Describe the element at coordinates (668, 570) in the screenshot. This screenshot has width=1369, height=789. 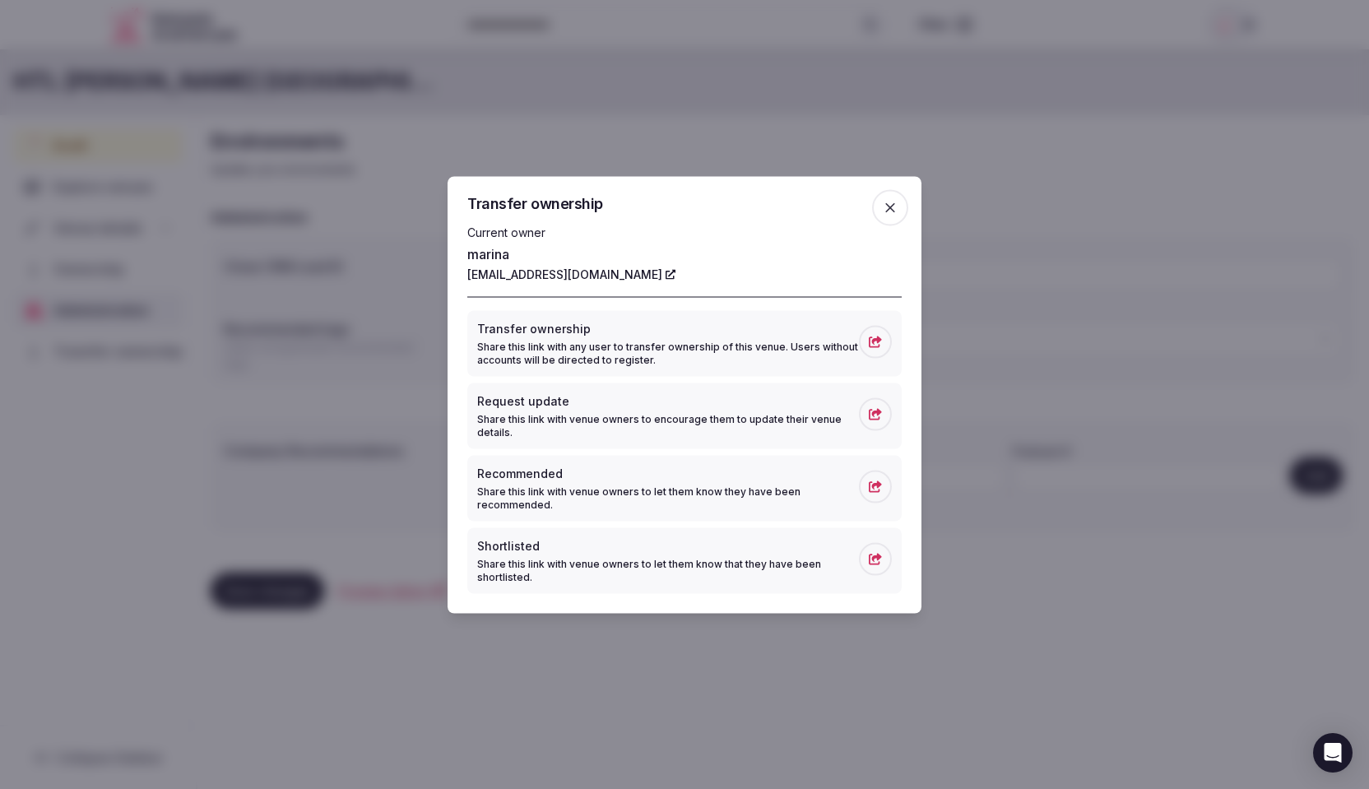
I see `p: Share this link with venue owners to let them know that they have been shortlisted.` at that location.